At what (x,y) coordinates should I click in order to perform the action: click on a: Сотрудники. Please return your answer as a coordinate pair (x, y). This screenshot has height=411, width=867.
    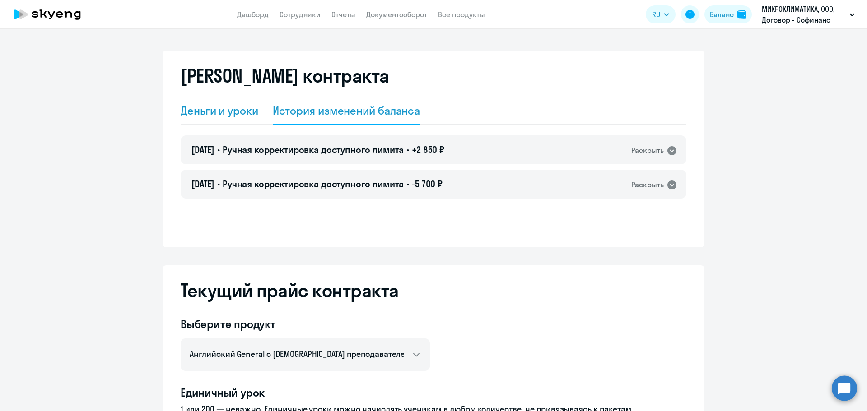
    Looking at the image, I should click on (300, 14).